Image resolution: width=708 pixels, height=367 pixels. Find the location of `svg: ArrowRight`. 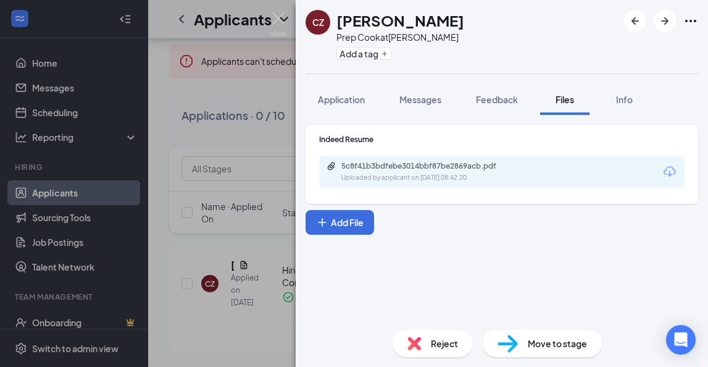

svg: ArrowRight is located at coordinates (665, 21).